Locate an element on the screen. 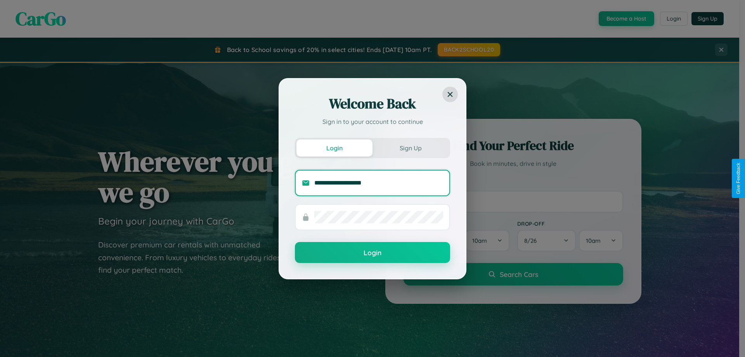  h2: Welcome Back is located at coordinates (373, 104).